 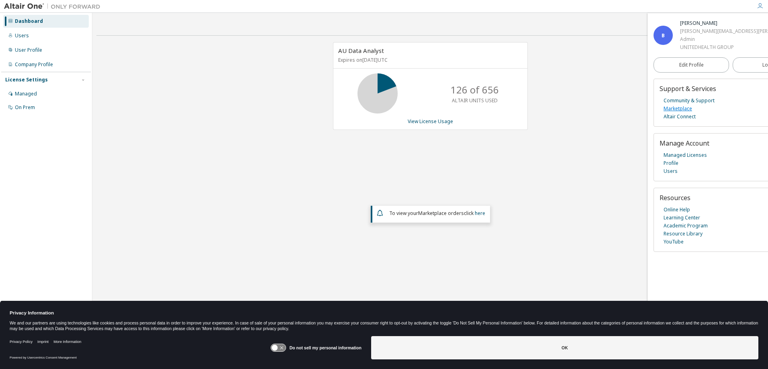 What do you see at coordinates (691, 65) in the screenshot?
I see `a: Edit Profile` at bounding box center [691, 65].